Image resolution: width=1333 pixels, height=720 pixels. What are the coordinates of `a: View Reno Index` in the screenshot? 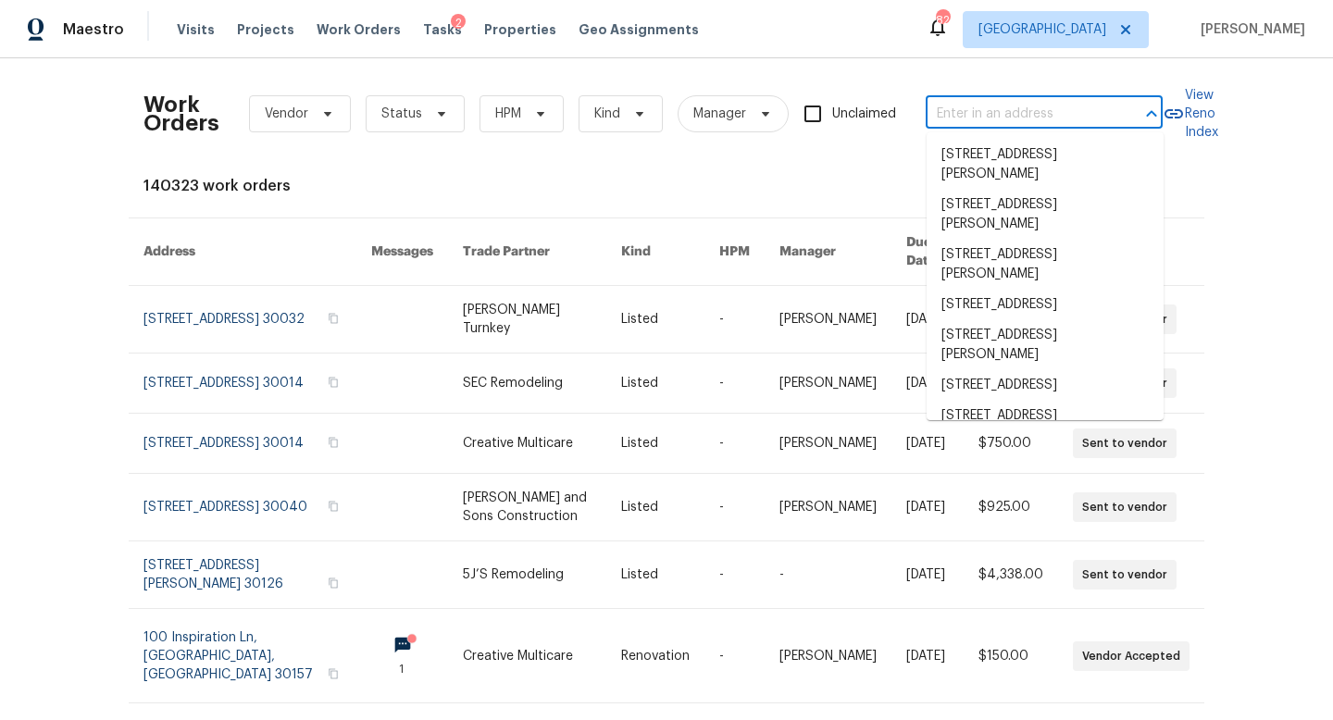 It's located at (1190, 114).